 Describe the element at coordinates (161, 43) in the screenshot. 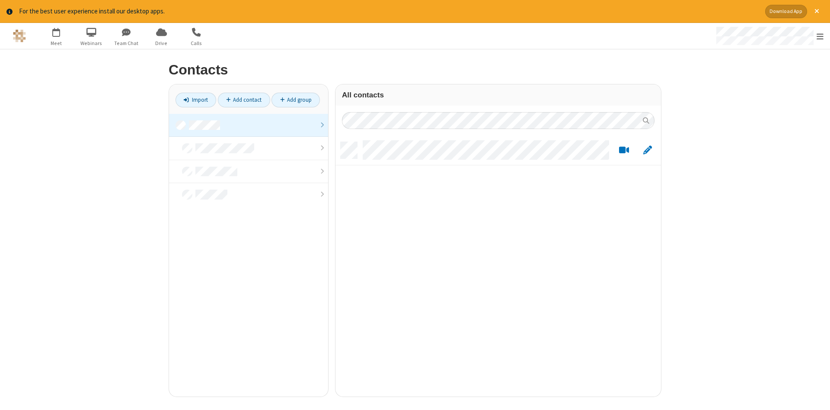

I see `span: Drive` at that location.